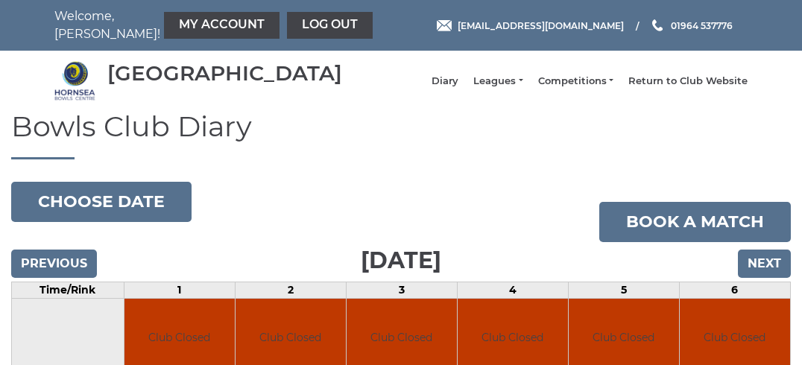 Image resolution: width=802 pixels, height=365 pixels. Describe the element at coordinates (702, 25) in the screenshot. I see `span: 01964 537776` at that location.